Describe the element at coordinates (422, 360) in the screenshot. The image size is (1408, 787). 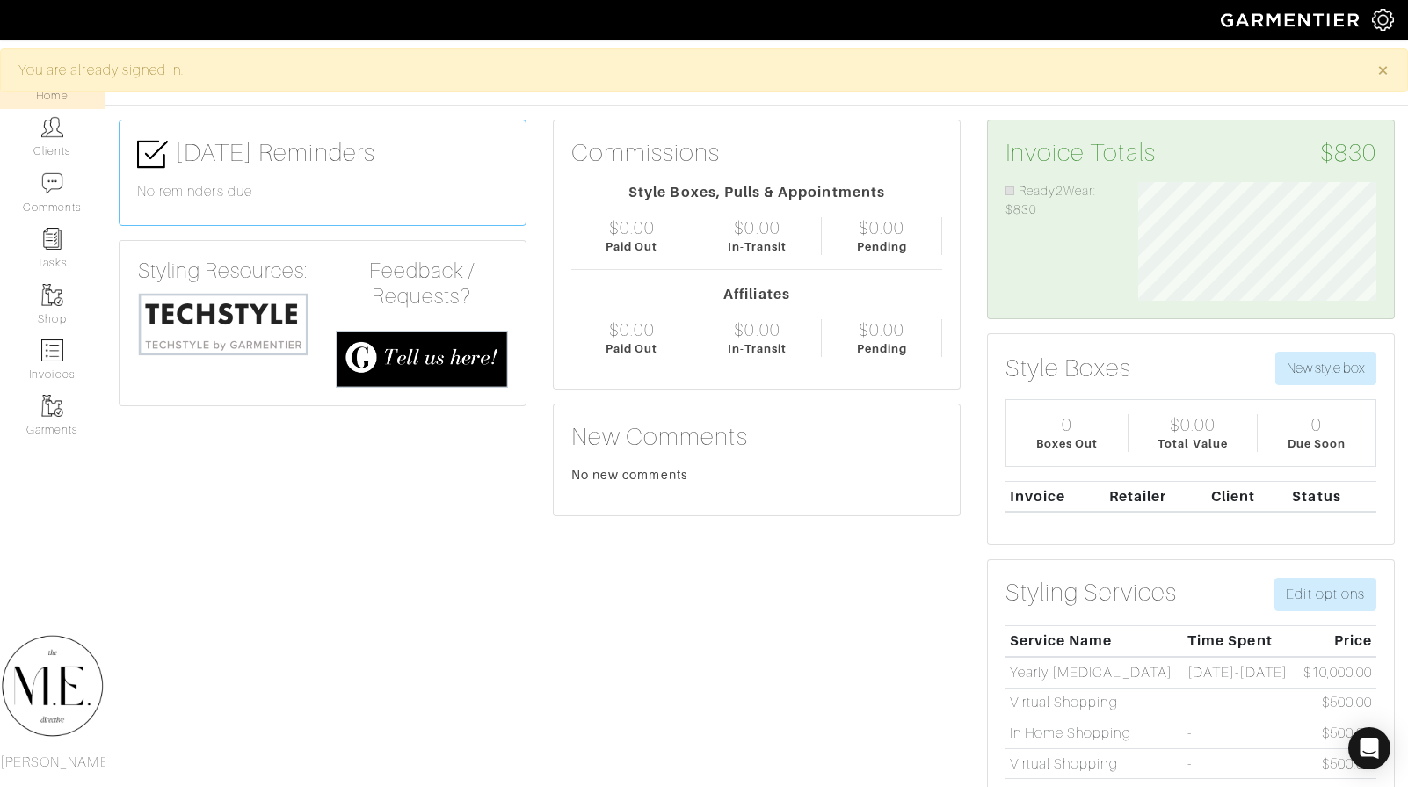
I see `img: feedback_requests-3821251ac2bd56c73c230f3229a5b25d6eb027adea667894f41107c140538ee0.png` at that location.